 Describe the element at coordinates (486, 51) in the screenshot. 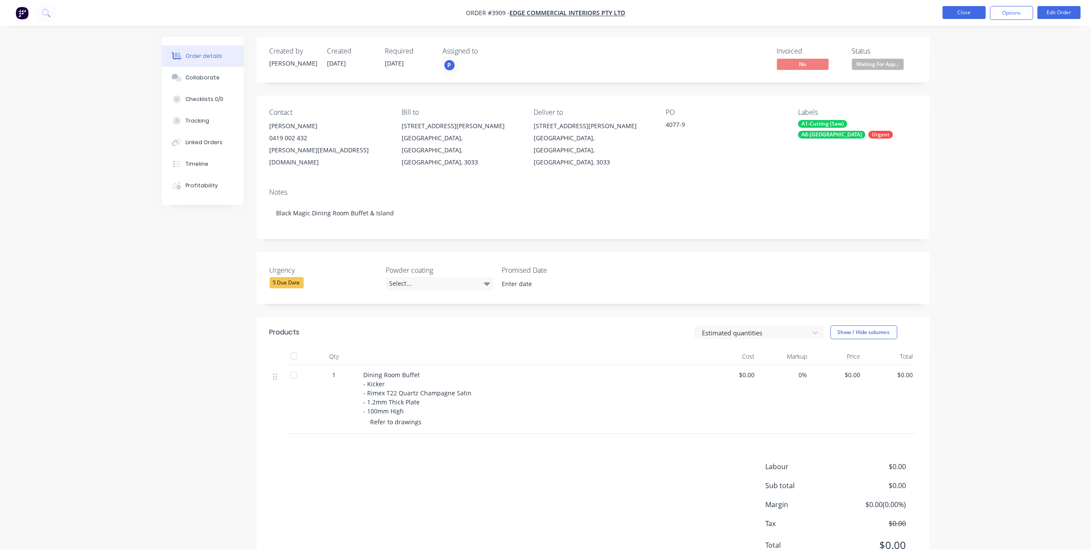

I see `div: Assigned to` at that location.